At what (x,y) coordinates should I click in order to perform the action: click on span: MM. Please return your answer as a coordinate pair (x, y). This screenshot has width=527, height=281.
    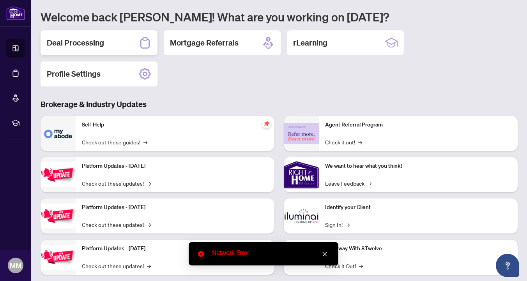
    Looking at the image, I should click on (16, 266).